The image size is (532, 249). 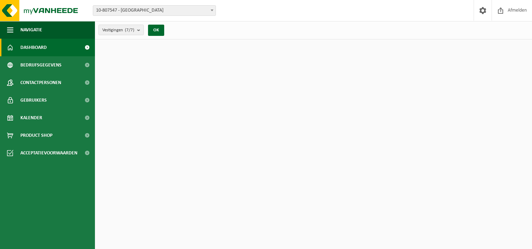 What do you see at coordinates (36, 135) in the screenshot?
I see `span: Product Shop` at bounding box center [36, 135].